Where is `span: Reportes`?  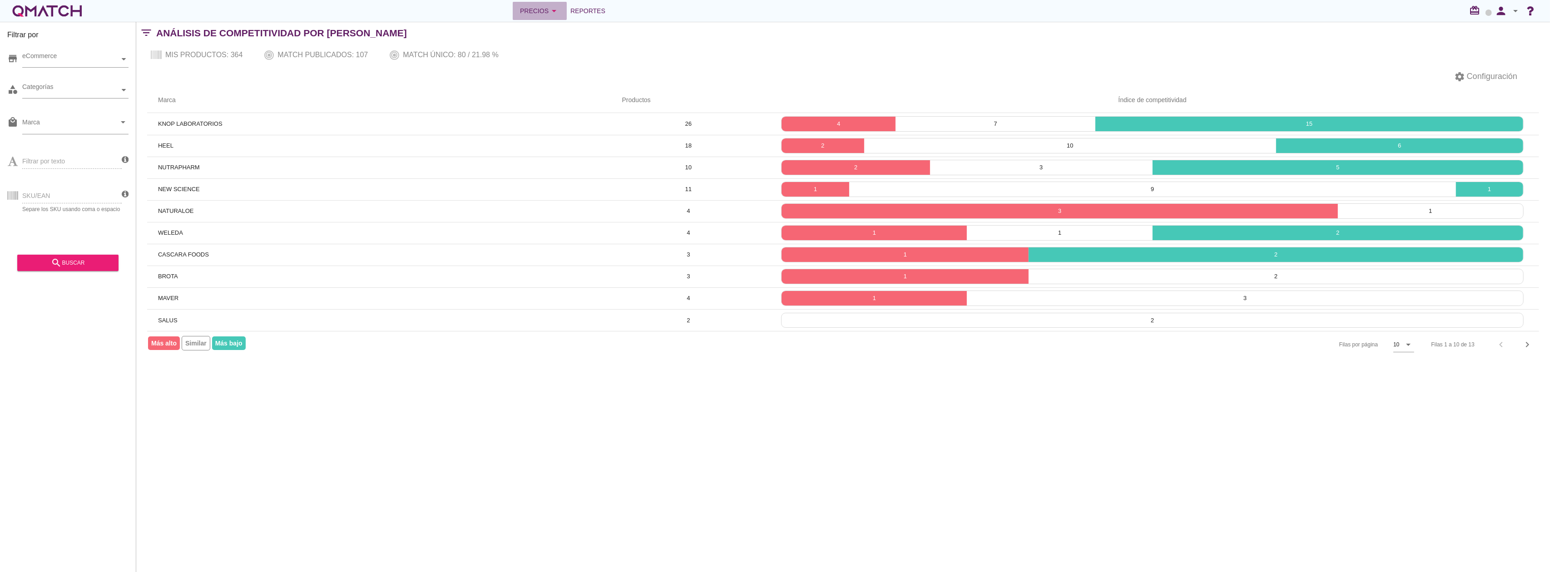 span: Reportes is located at coordinates (587, 11).